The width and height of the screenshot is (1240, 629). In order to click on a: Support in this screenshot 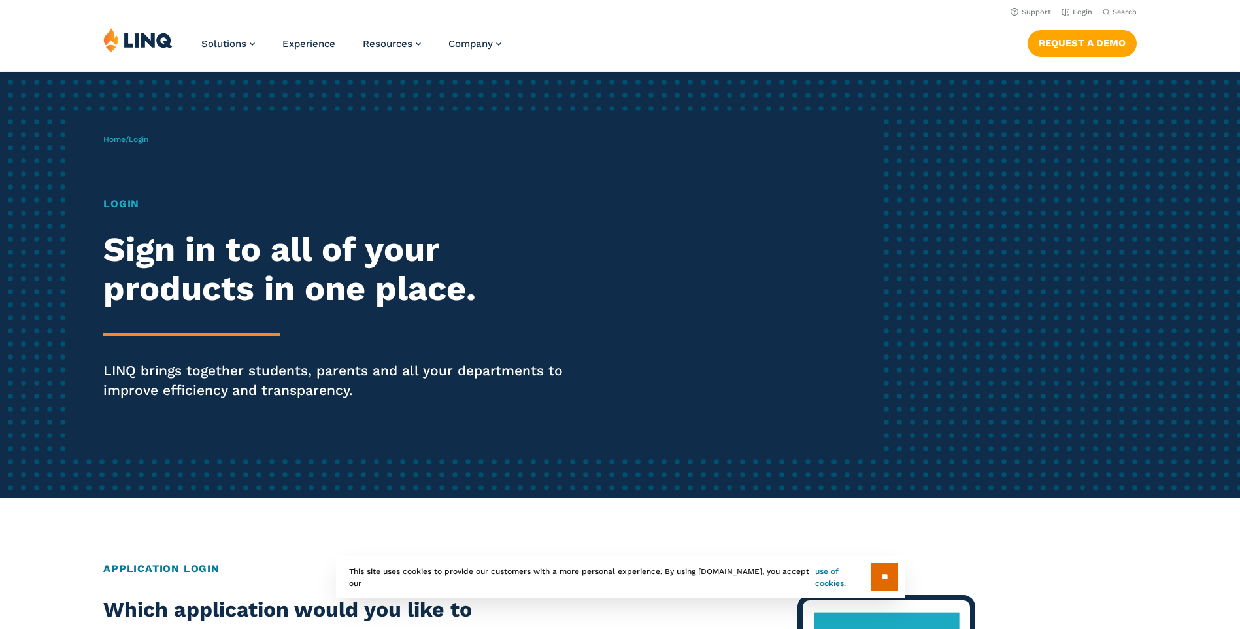, I will do `click(1031, 12)`.